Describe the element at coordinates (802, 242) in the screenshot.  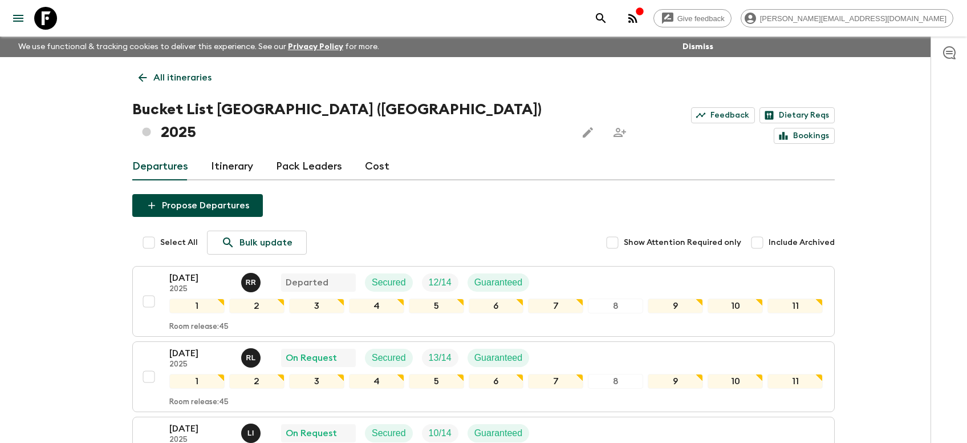
I see `span: Include Archived` at that location.